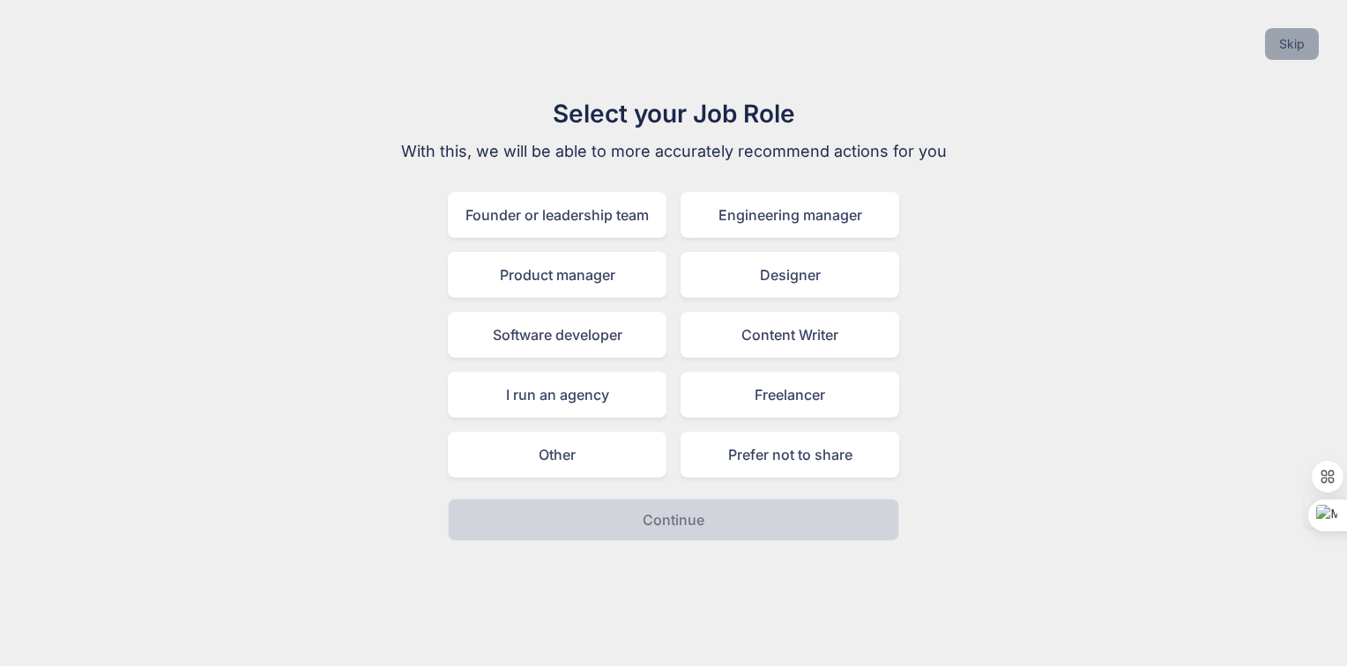 This screenshot has height=666, width=1347. What do you see at coordinates (557, 455) in the screenshot?
I see `div: Other` at bounding box center [557, 455].